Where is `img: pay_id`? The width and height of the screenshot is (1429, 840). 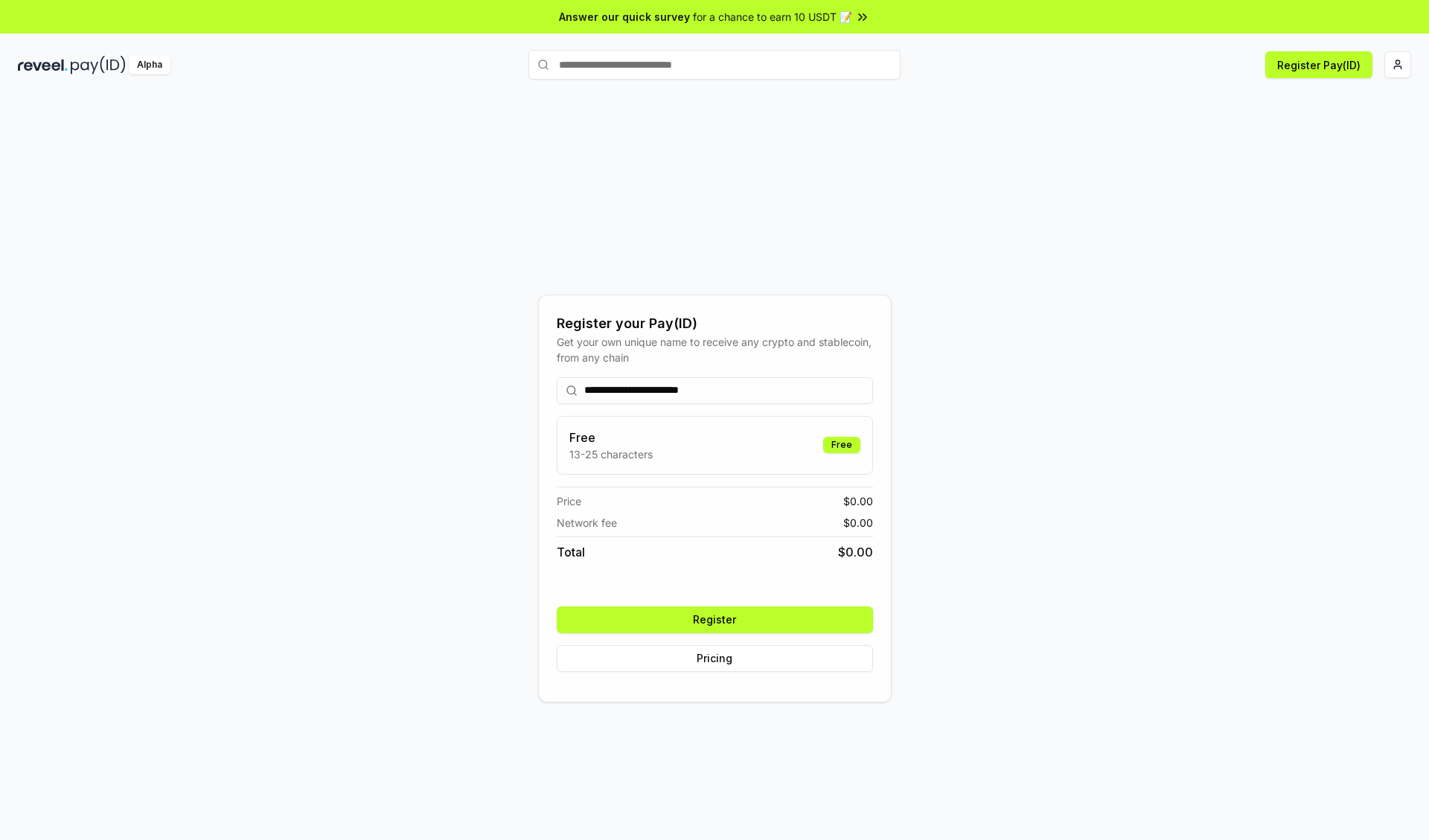
img: pay_id is located at coordinates (98, 64).